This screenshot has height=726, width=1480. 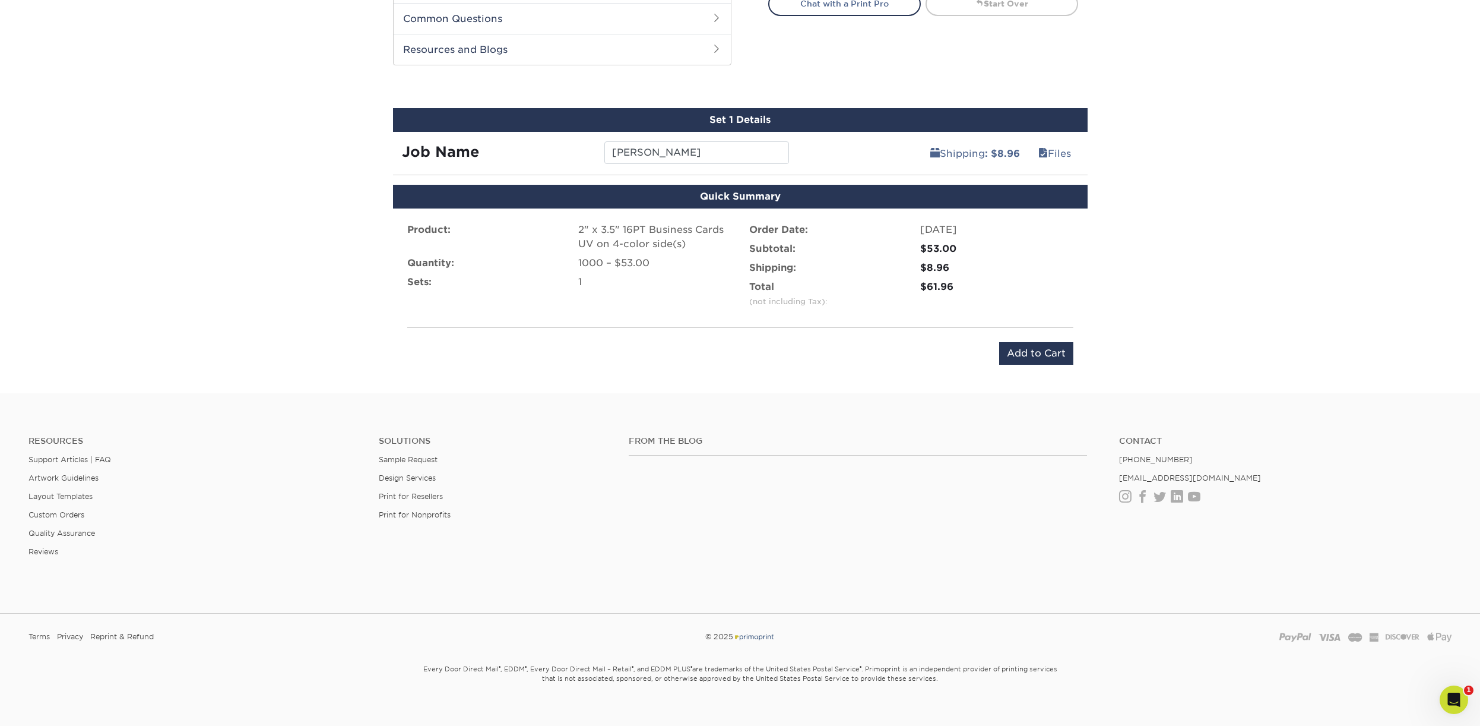 I want to click on a: Reprint & Refund, so click(x=122, y=637).